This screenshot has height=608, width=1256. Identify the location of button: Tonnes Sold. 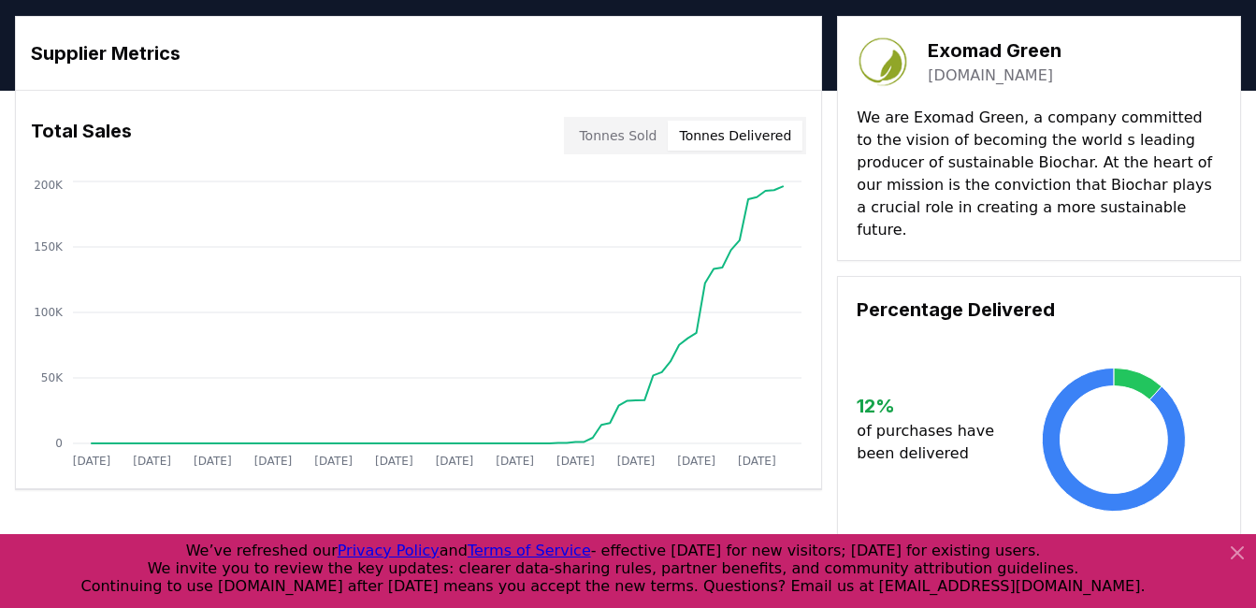
(617, 136).